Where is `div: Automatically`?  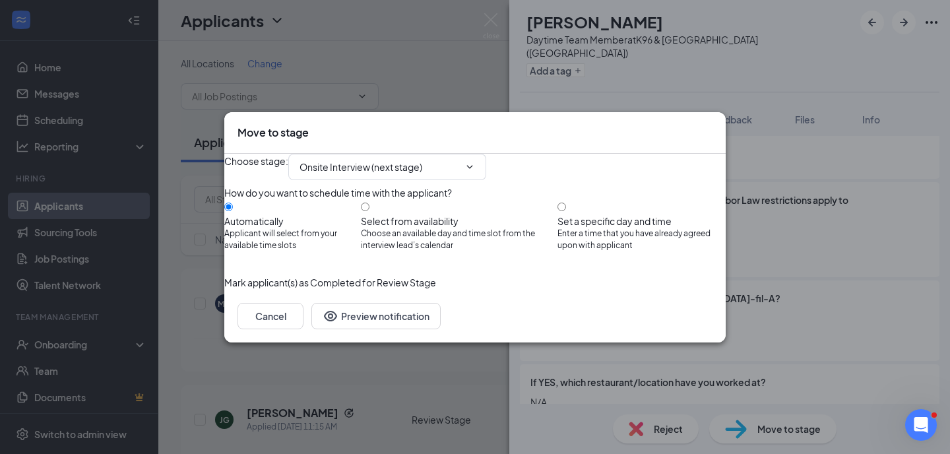
div: Automatically is located at coordinates (292, 221).